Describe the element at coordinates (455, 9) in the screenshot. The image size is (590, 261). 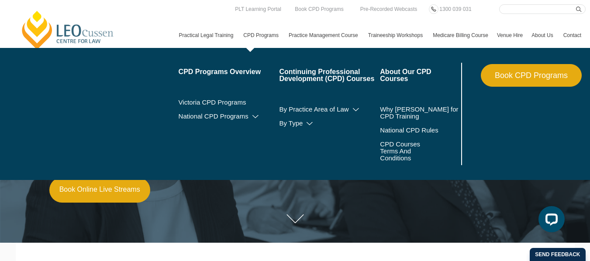
I see `span: 1300 039 031` at that location.